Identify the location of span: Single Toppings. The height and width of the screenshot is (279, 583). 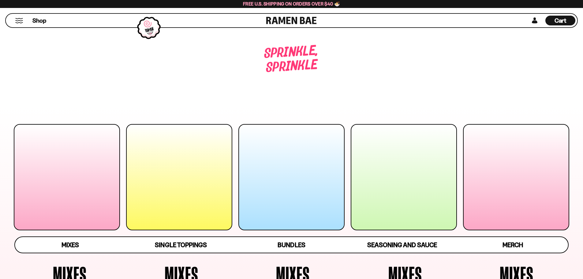
(181, 244).